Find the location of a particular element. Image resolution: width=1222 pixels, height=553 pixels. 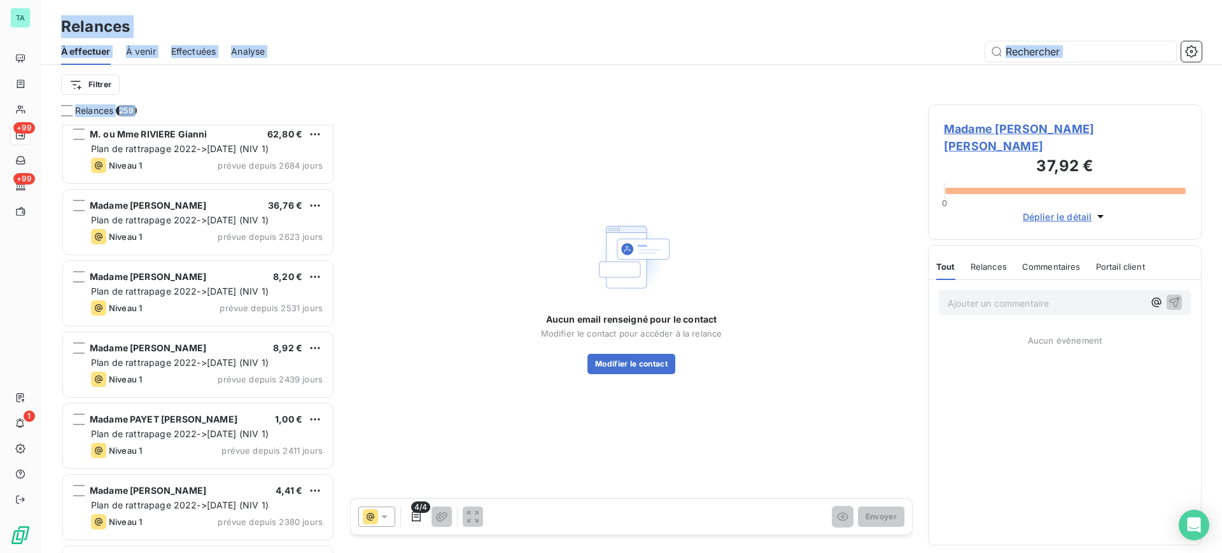

span: 0 is located at coordinates (944, 203).